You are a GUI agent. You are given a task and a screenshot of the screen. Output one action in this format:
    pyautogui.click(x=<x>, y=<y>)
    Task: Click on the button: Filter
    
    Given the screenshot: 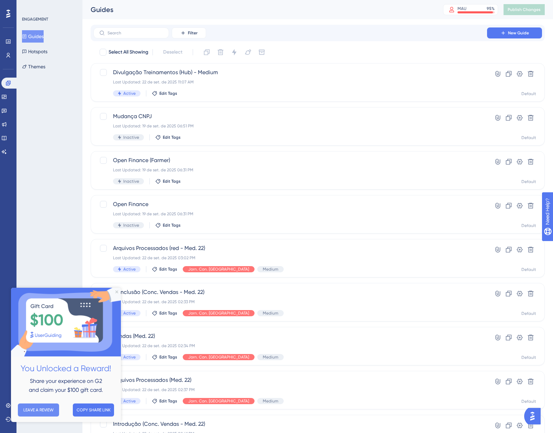 What is the action you would take?
    pyautogui.click(x=189, y=33)
    